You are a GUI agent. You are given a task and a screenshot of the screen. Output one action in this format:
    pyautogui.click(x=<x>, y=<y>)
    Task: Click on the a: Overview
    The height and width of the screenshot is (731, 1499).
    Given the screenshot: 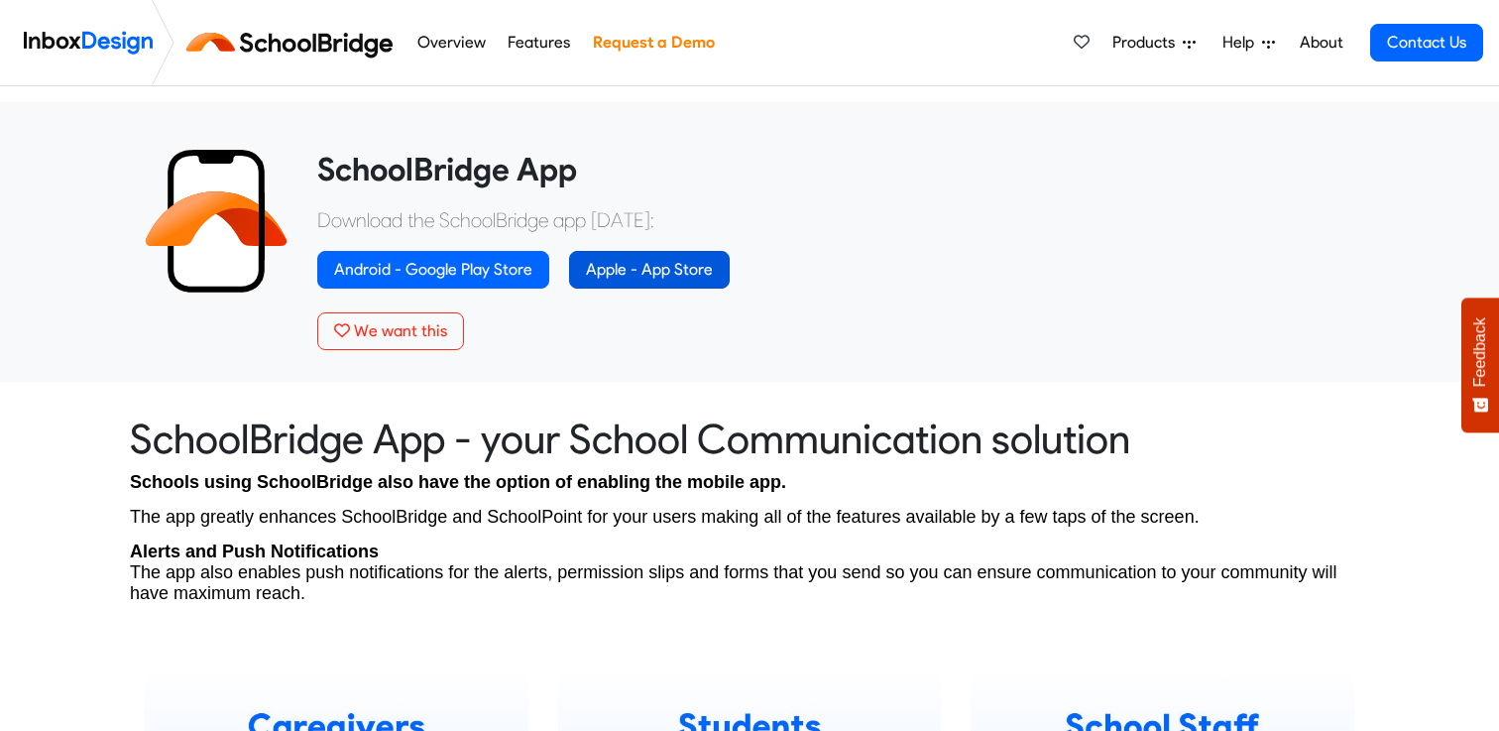 What is the action you would take?
    pyautogui.click(x=451, y=43)
    